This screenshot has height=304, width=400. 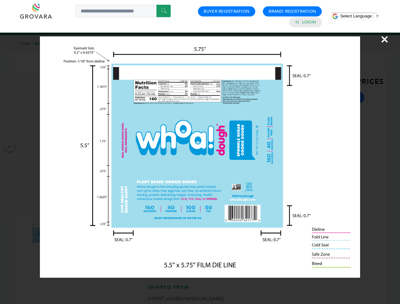 I want to click on a: Login, so click(x=309, y=22).